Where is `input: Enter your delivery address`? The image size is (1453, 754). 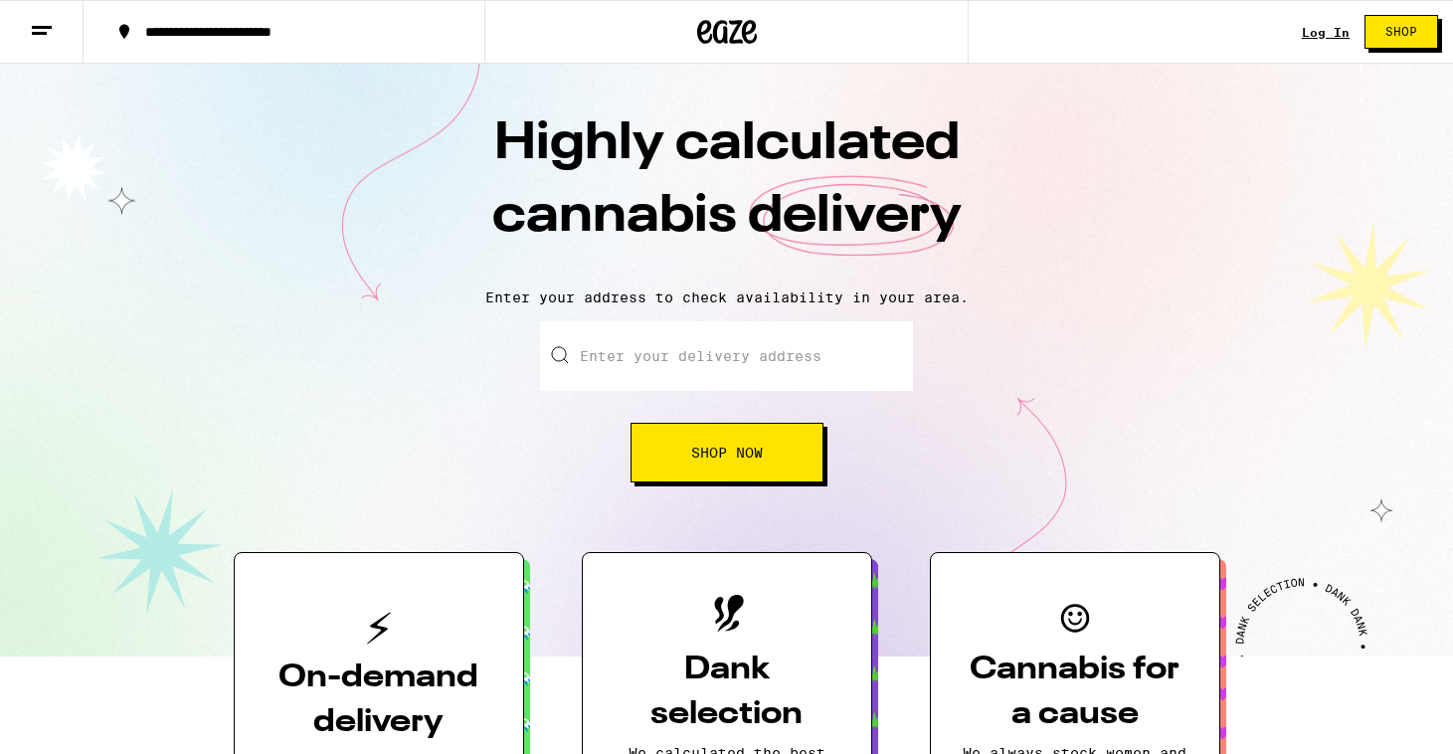
input: Enter your delivery address is located at coordinates (726, 356).